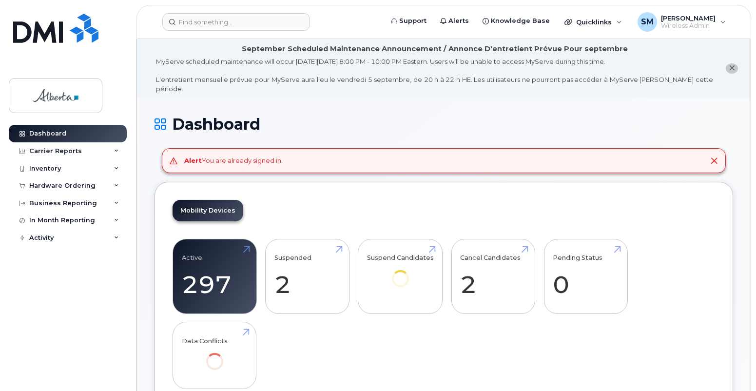  What do you see at coordinates (400, 272) in the screenshot?
I see `a: Suspend Candidates` at bounding box center [400, 272].